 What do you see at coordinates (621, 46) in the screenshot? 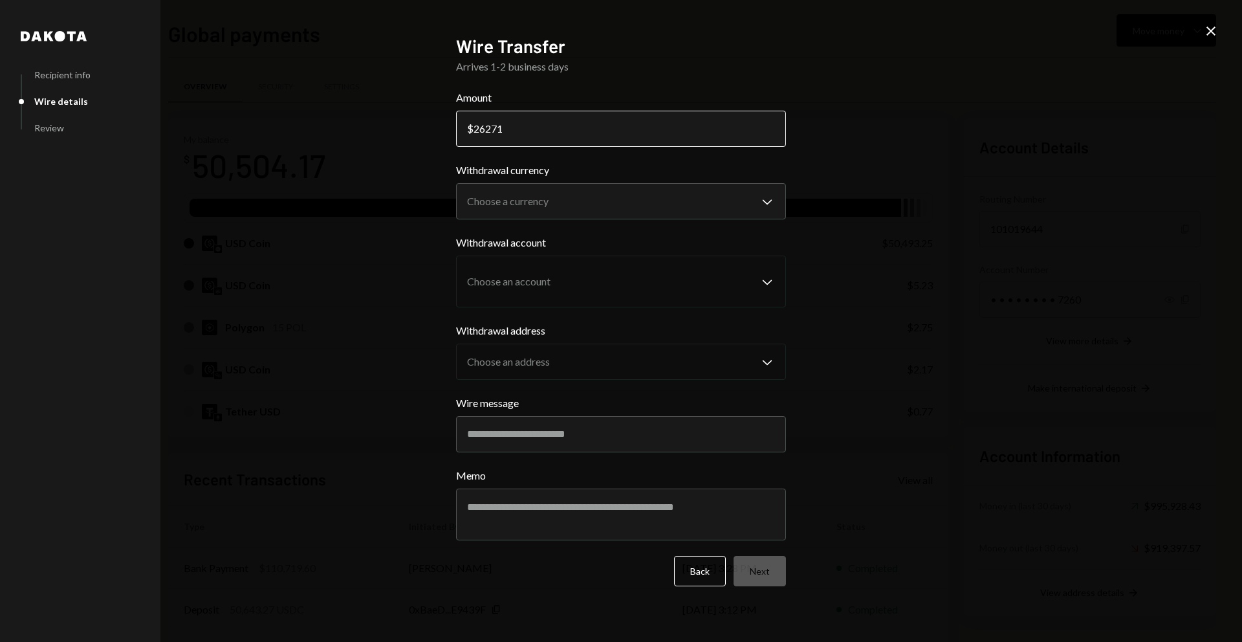
I see `h2: Wire Transfer` at bounding box center [621, 46].